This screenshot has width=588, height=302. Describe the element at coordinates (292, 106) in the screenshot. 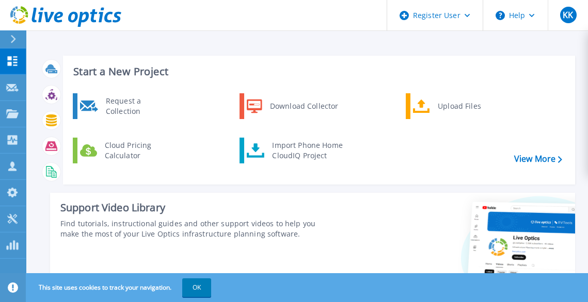

I see `a: Download Collector` at that location.